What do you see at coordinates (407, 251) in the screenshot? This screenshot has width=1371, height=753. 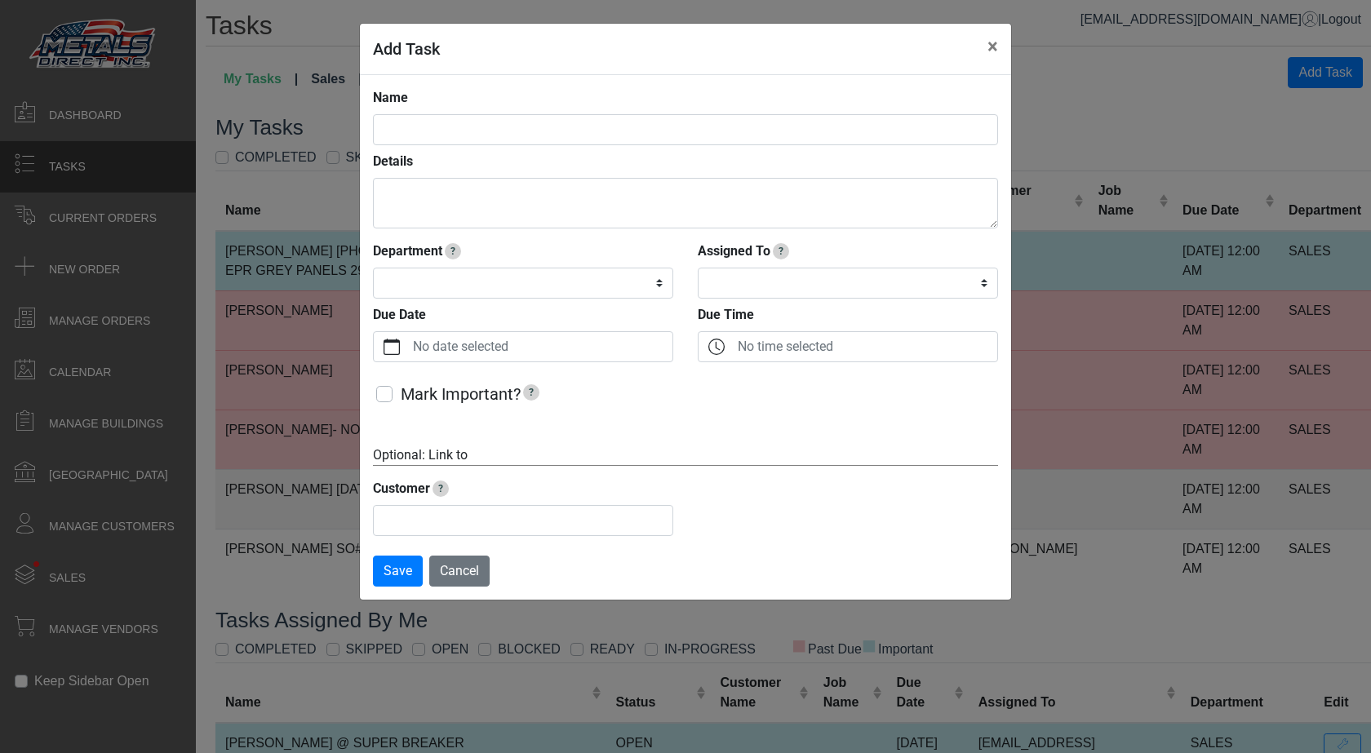 I see `strong: Department` at bounding box center [407, 251].